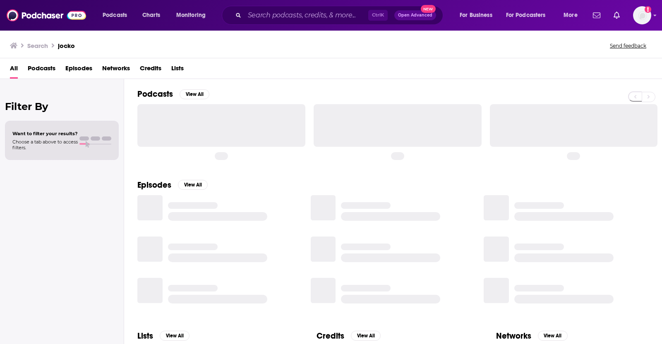 The width and height of the screenshot is (662, 344). I want to click on a: EpisodesView All, so click(173, 185).